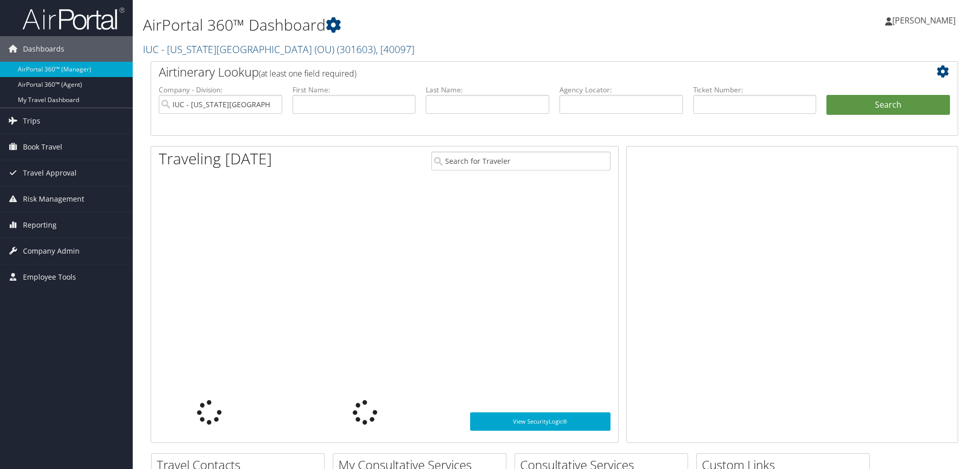 The height and width of the screenshot is (469, 976). Describe the element at coordinates (50, 173) in the screenshot. I see `span: Travel Approval` at that location.